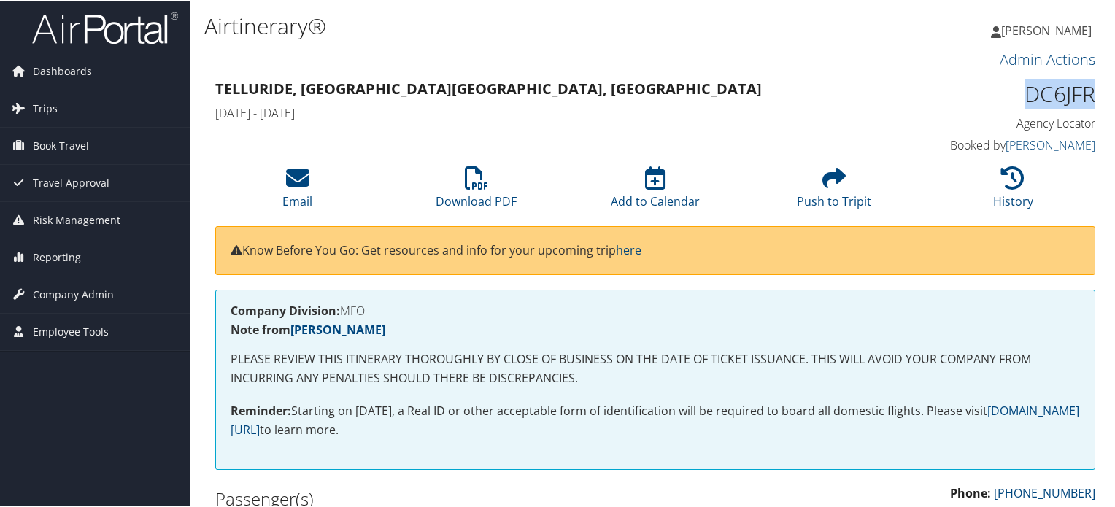 Image resolution: width=1115 pixels, height=507 pixels. I want to click on h4: MFO, so click(655, 309).